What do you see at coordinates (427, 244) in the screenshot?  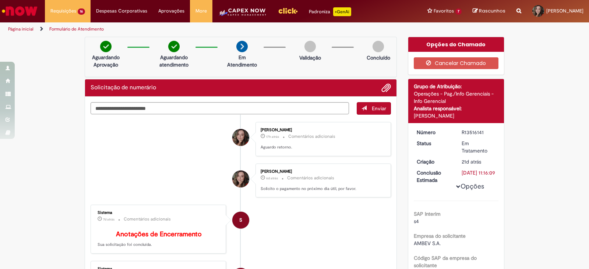 I see `span: AMBEV S.A.` at bounding box center [427, 244].